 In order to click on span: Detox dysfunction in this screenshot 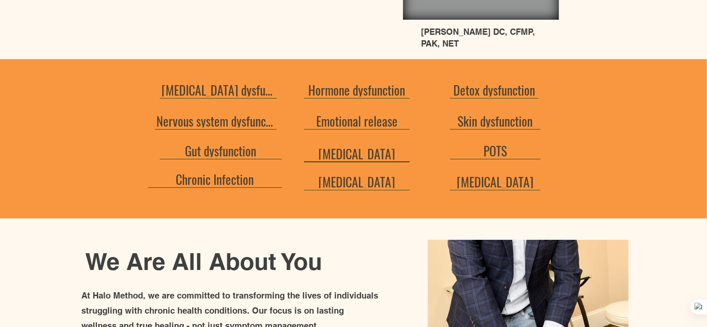, I will do `click(494, 90)`.